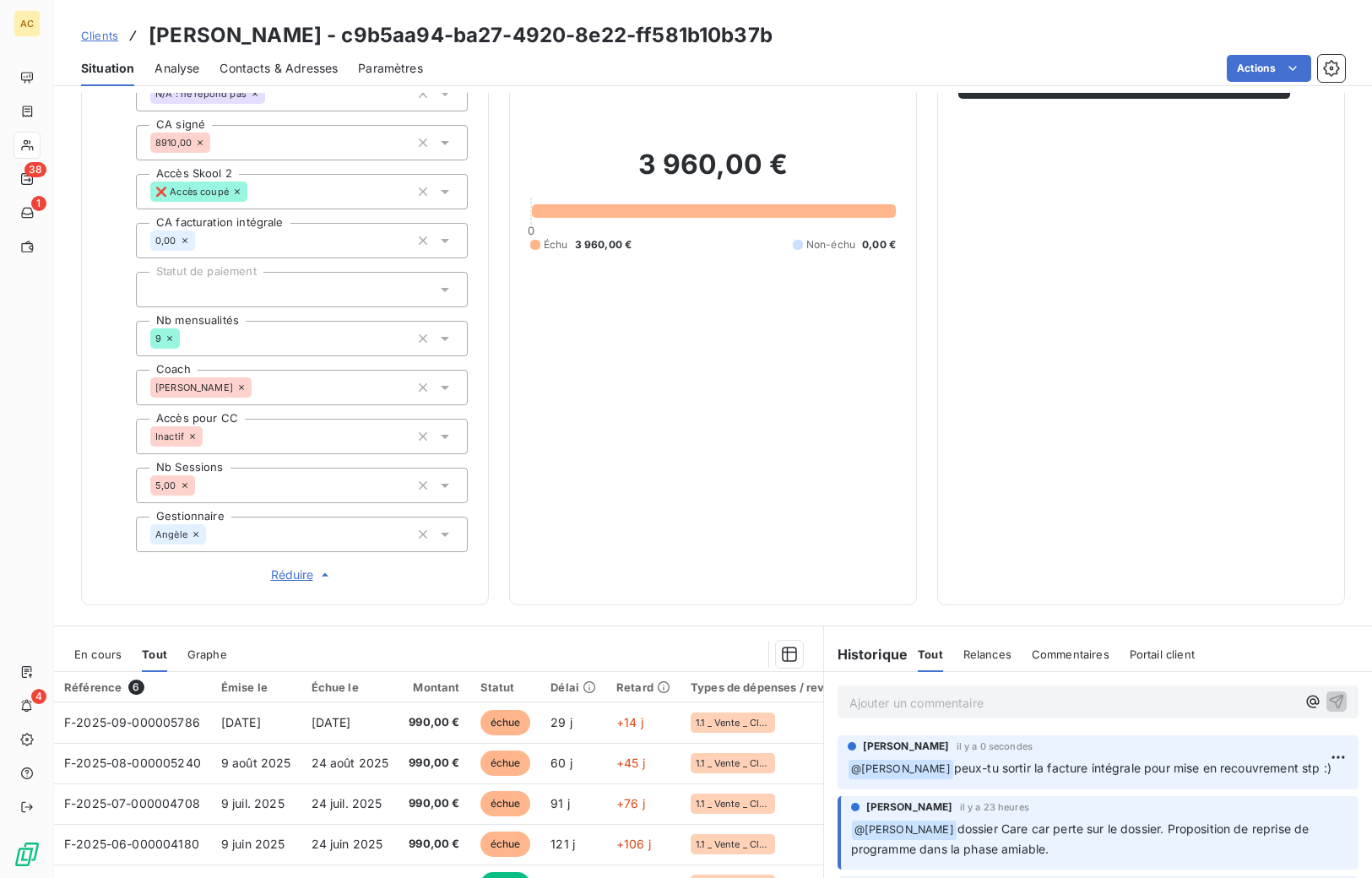  What do you see at coordinates (347, 843) in the screenshot?
I see `span: 24 juin 2025` at bounding box center [347, 843].